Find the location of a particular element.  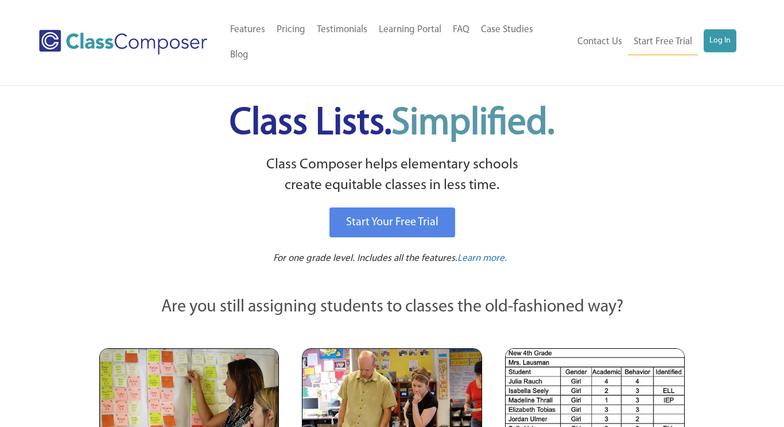

a: Log In is located at coordinates (720, 41).